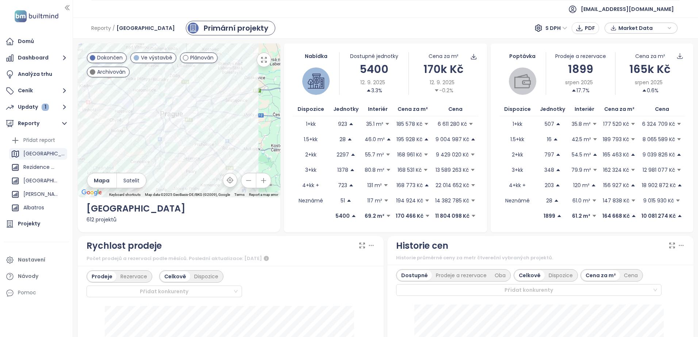 The height and width of the screenshot is (337, 698). What do you see at coordinates (110, 58) in the screenshot?
I see `span: Dokončen` at bounding box center [110, 58].